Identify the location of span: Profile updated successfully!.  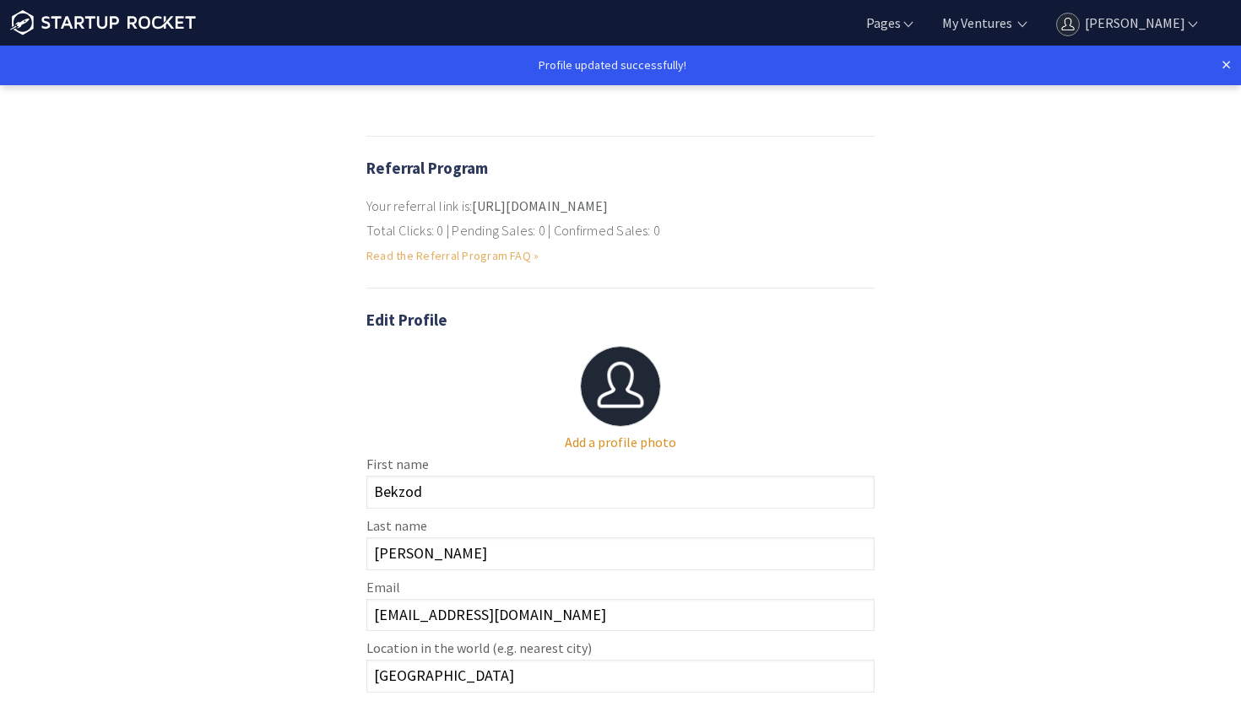
(612, 65).